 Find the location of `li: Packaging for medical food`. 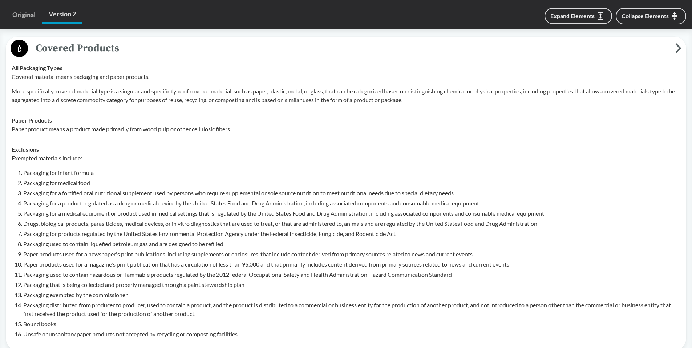

li: Packaging for medical food is located at coordinates (352, 183).